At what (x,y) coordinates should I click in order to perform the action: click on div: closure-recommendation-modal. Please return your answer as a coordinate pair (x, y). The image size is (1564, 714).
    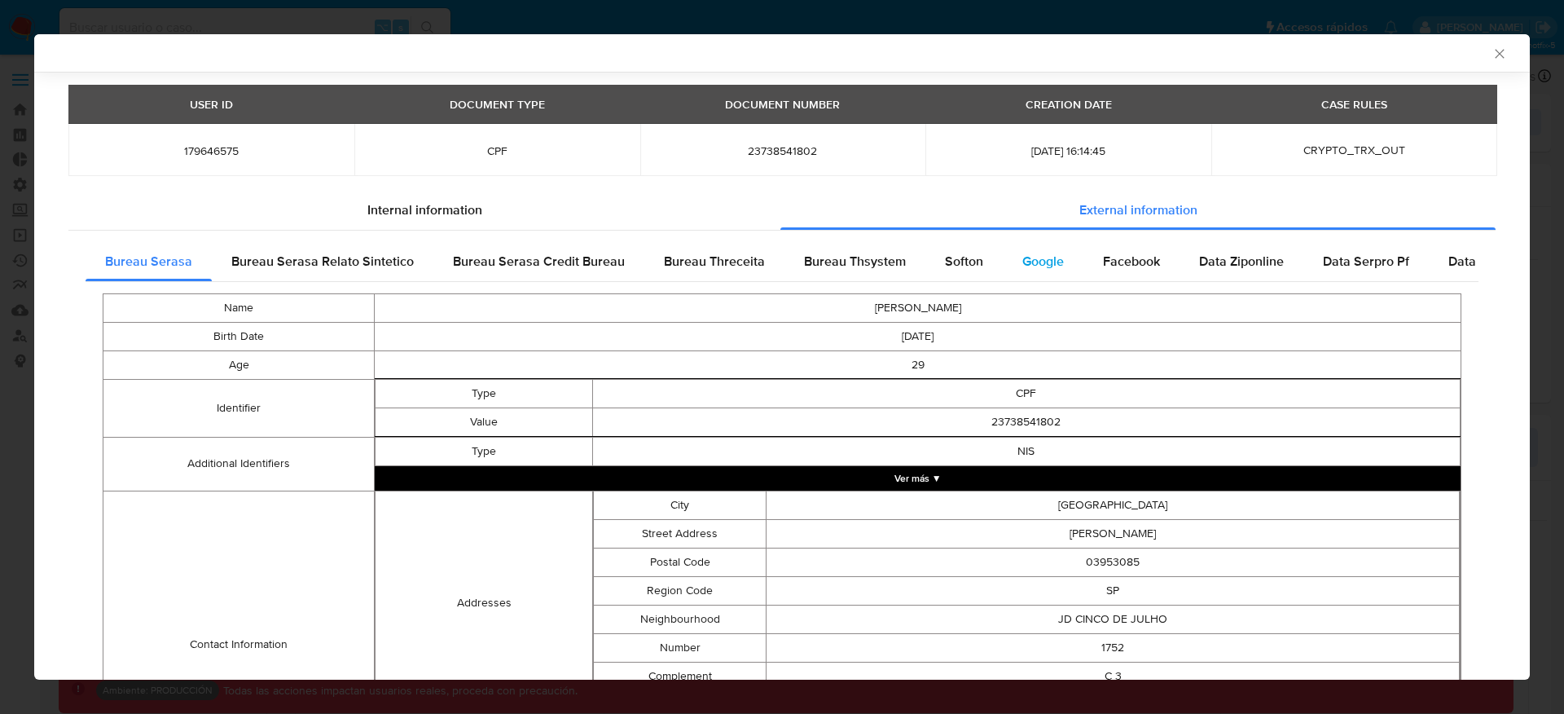
    Looking at the image, I should click on (782, 357).